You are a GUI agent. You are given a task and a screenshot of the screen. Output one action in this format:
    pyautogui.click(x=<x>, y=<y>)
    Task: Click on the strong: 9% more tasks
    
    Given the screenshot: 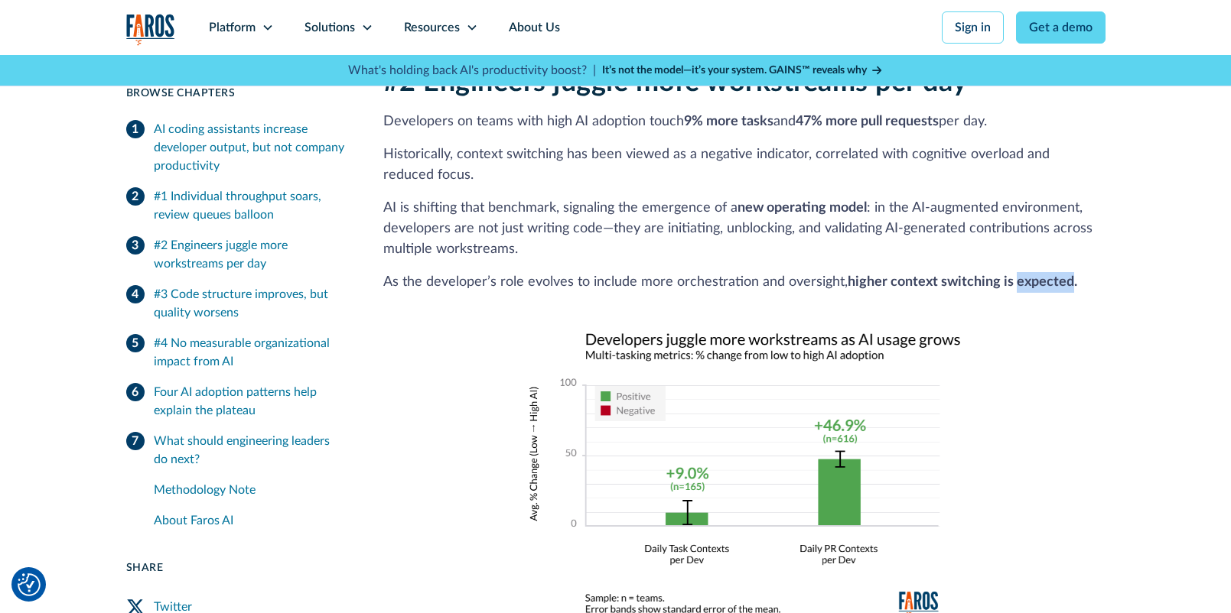 What is the action you would take?
    pyautogui.click(x=728, y=122)
    